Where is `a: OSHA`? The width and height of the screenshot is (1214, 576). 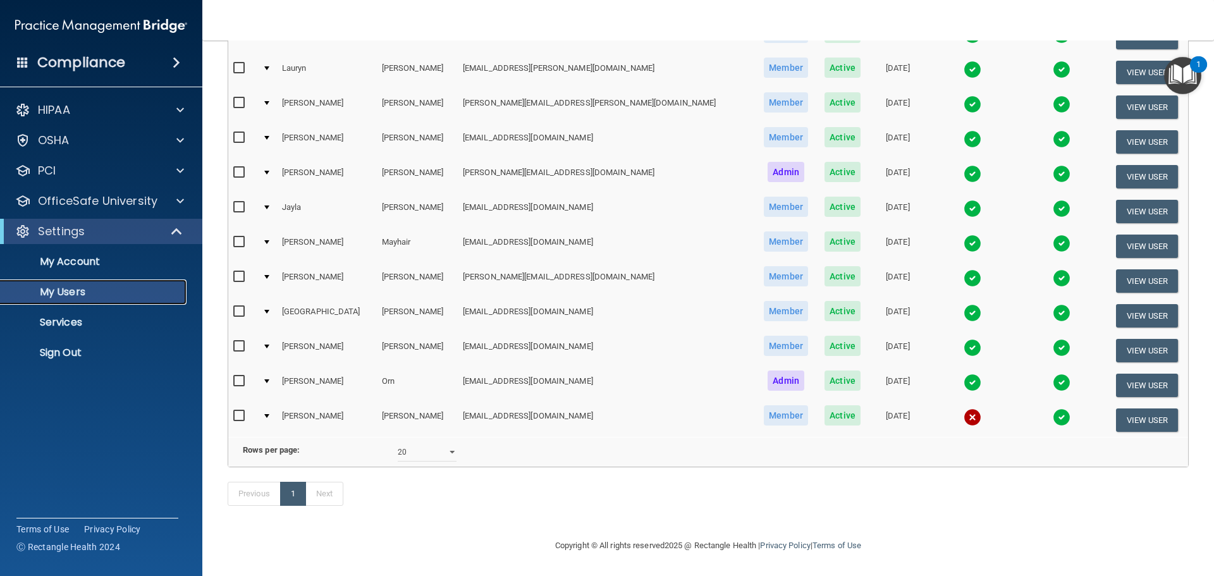 a: OSHA is located at coordinates (99, 140).